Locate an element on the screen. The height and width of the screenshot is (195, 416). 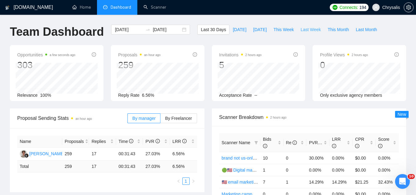
span: right is located at coordinates (194, 181).